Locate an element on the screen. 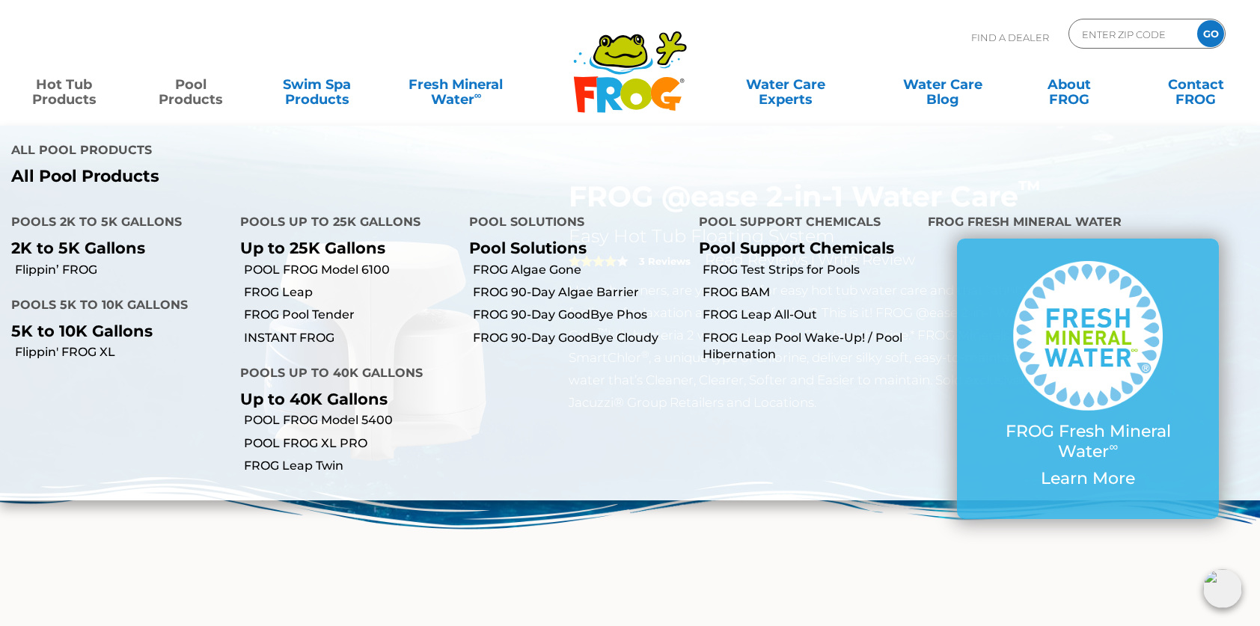 Image resolution: width=1260 pixels, height=626 pixels. a: FROG 90-Day GoodBye Phos is located at coordinates (580, 315).